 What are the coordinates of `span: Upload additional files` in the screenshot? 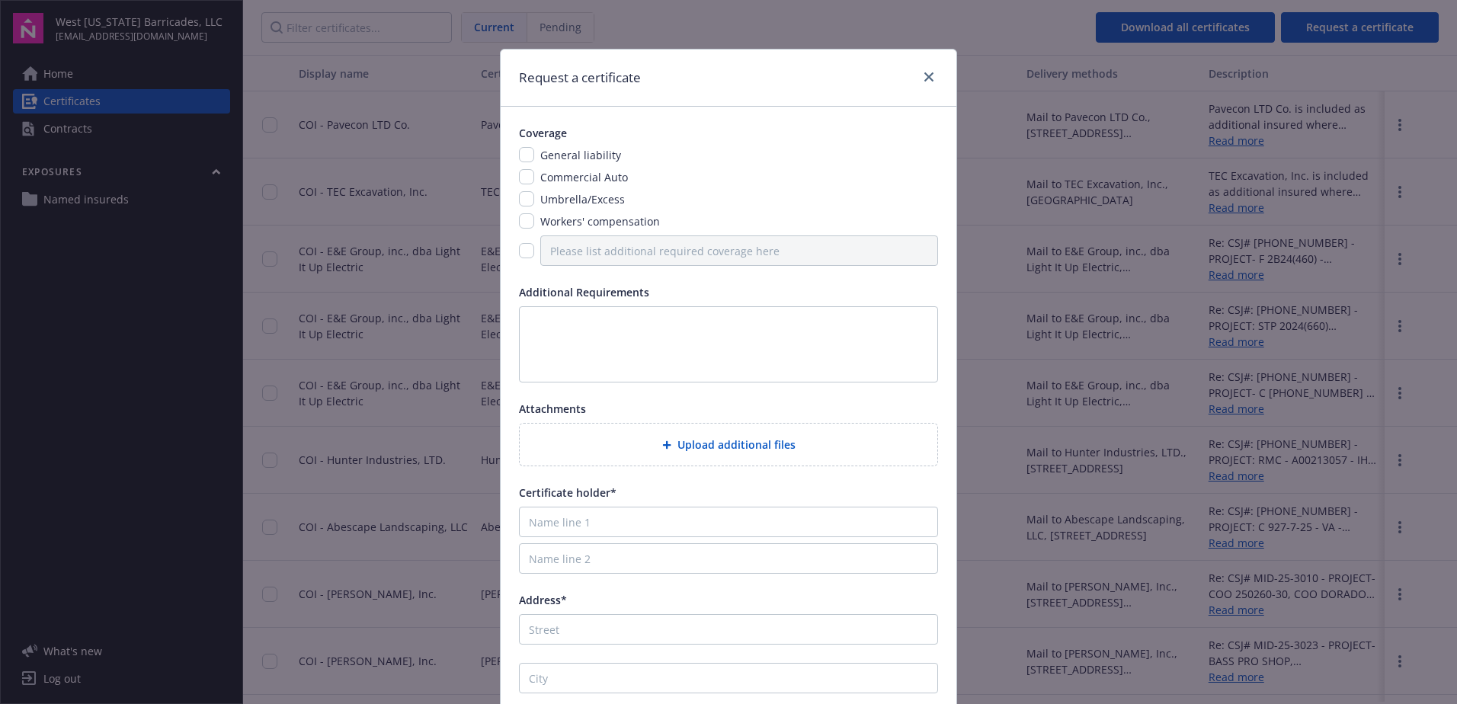 It's located at (736, 444).